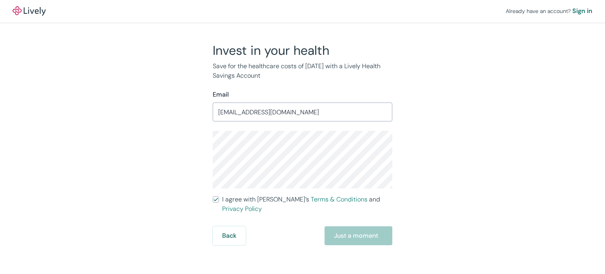 The width and height of the screenshot is (605, 274). I want to click on a: Sign in, so click(582, 11).